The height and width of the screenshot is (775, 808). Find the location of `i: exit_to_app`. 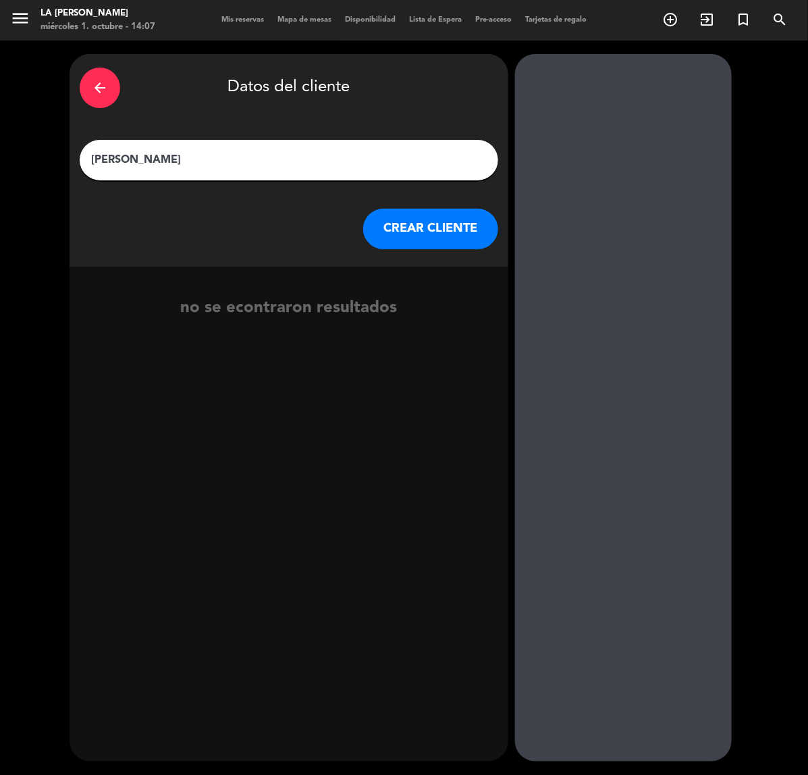

i: exit_to_app is located at coordinates (707, 20).